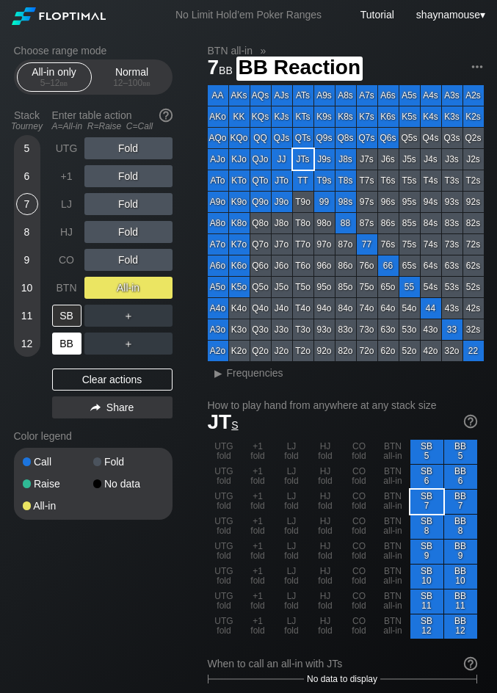 The width and height of the screenshot is (497, 693). What do you see at coordinates (218, 223) in the screenshot?
I see `div: A8o` at bounding box center [218, 223].